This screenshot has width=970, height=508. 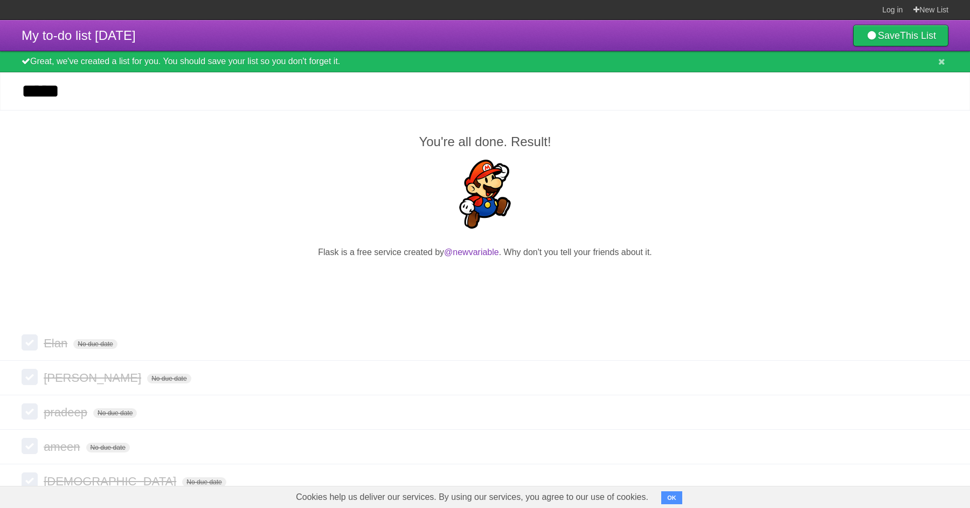 I want to click on a: SaveThis List, so click(x=901, y=36).